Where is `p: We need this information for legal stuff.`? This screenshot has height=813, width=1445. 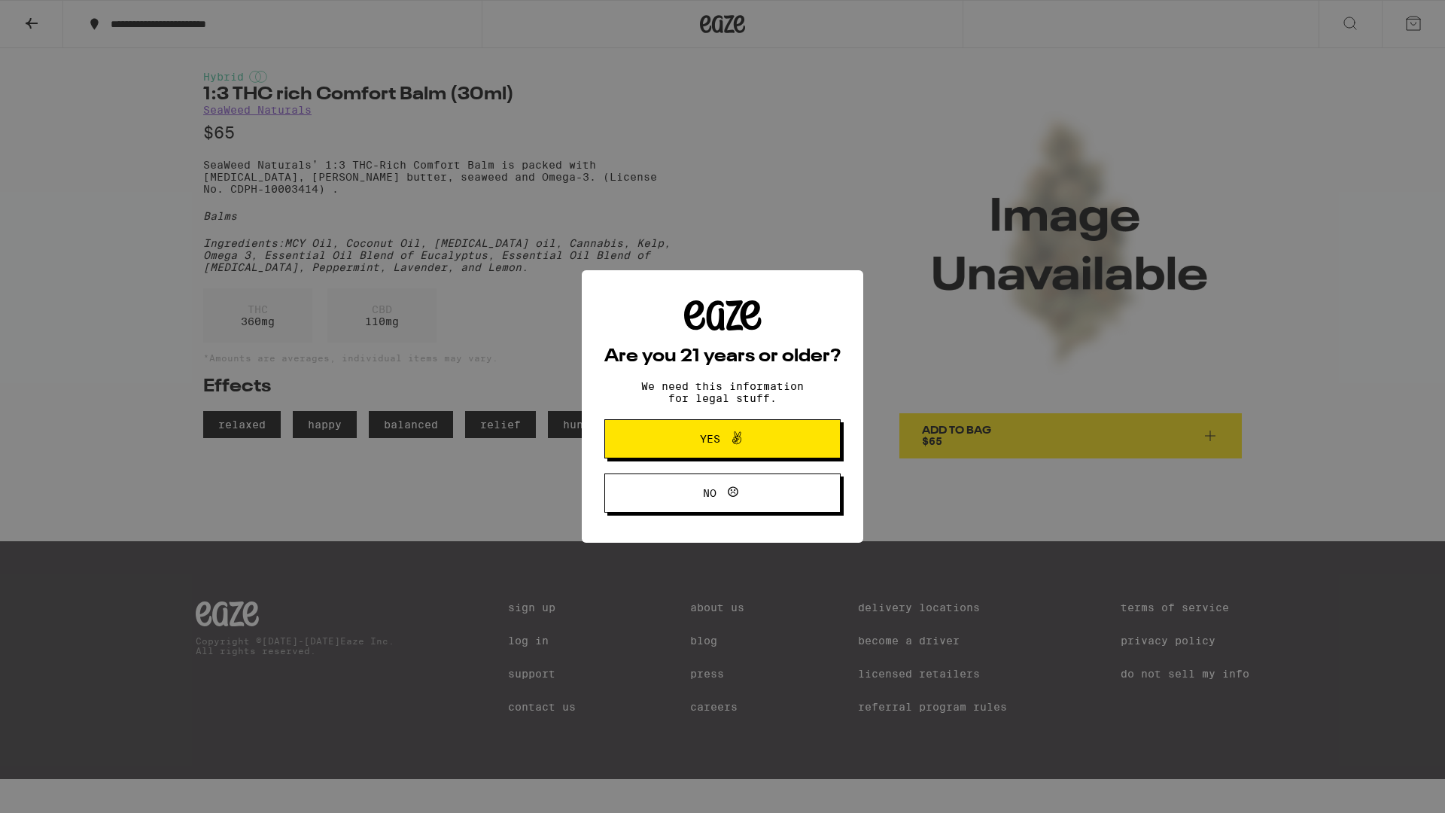
p: We need this information for legal stuff. is located at coordinates (723, 392).